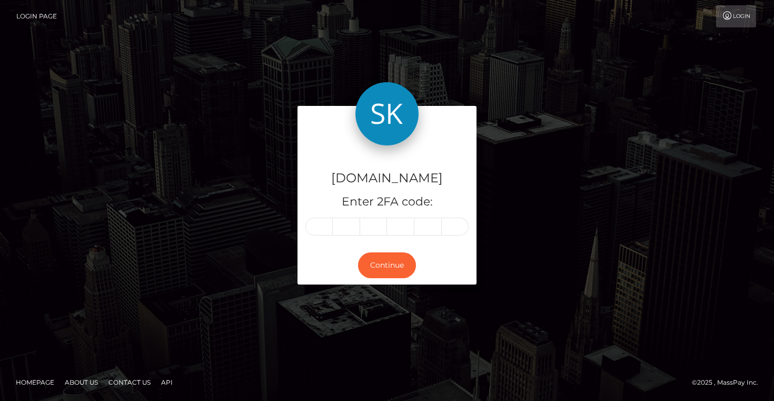 The image size is (774, 401). I want to click on div: © 2025 , MassPay Inc., so click(729, 382).